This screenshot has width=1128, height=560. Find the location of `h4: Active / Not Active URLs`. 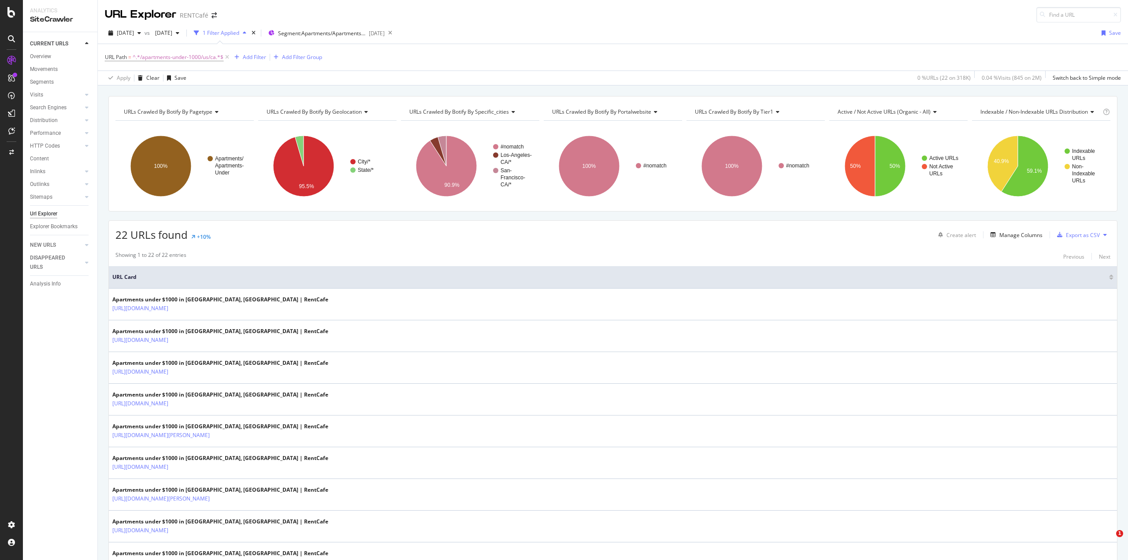

h4: Active / Not Active URLs is located at coordinates (898, 112).